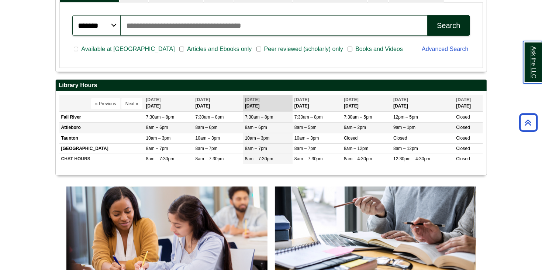 This screenshot has height=270, width=542. I want to click on span: 9am – 1pm, so click(404, 127).